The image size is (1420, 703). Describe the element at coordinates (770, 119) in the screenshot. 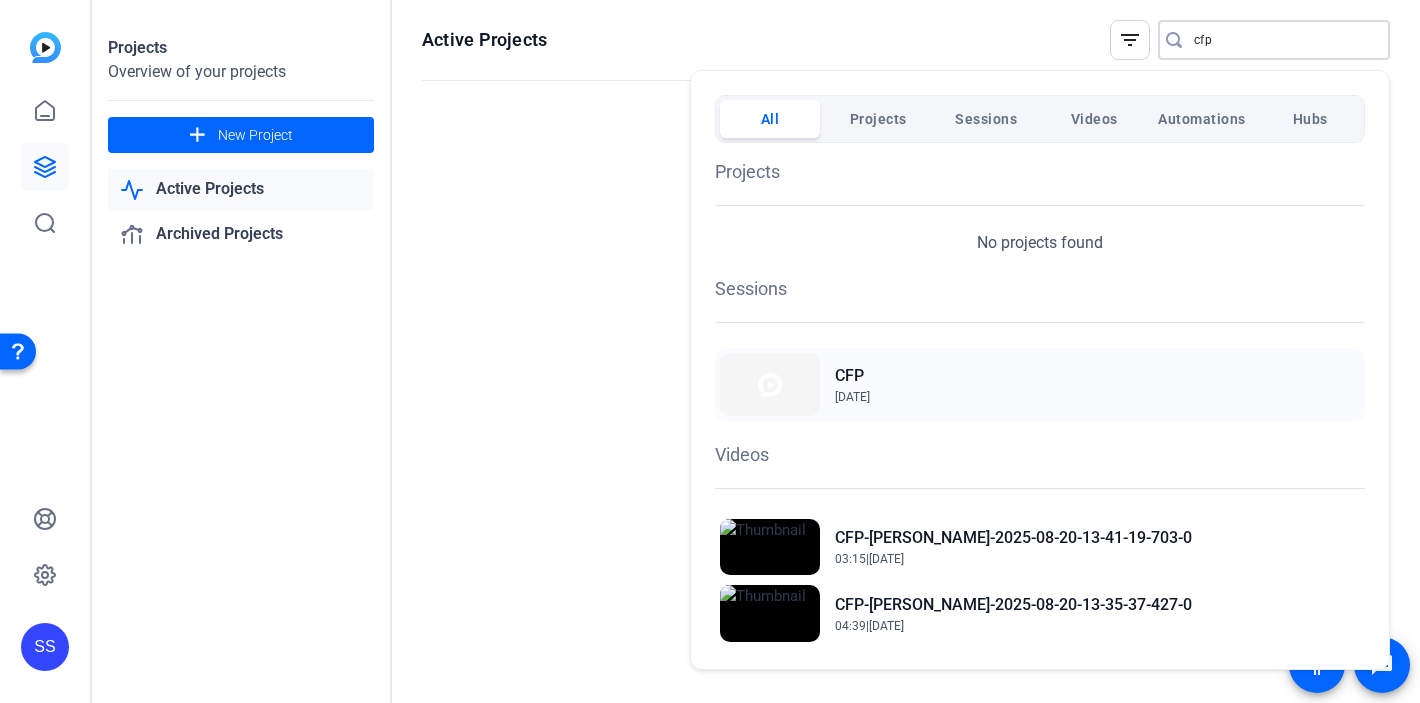

I see `span: All` at that location.